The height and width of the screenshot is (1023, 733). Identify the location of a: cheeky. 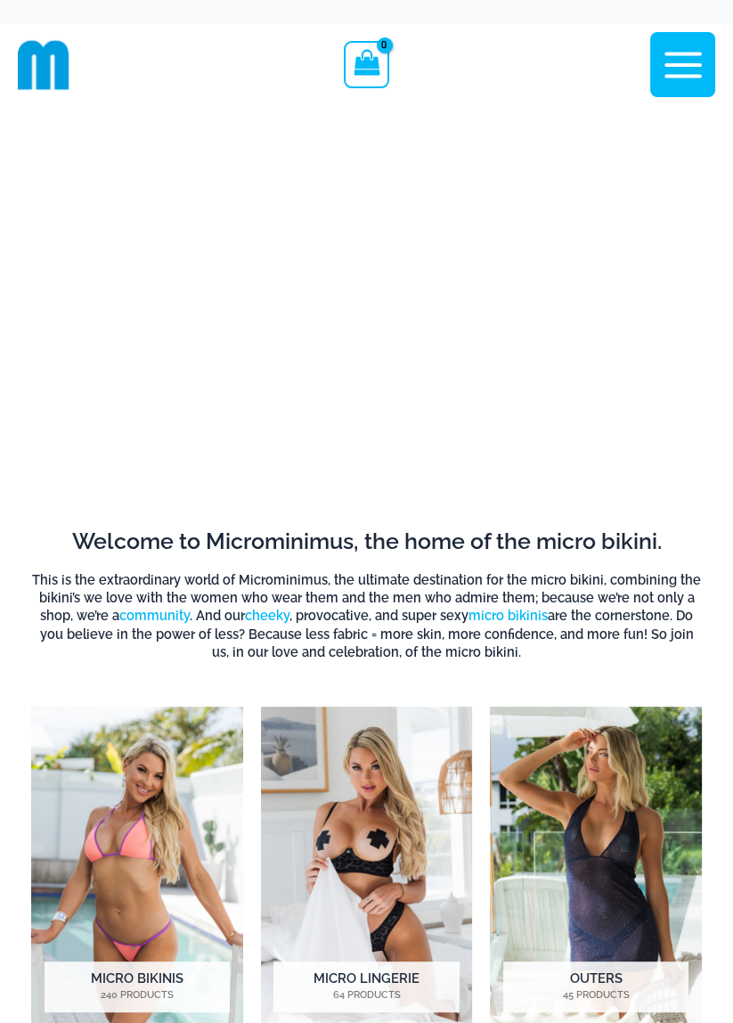
(267, 615).